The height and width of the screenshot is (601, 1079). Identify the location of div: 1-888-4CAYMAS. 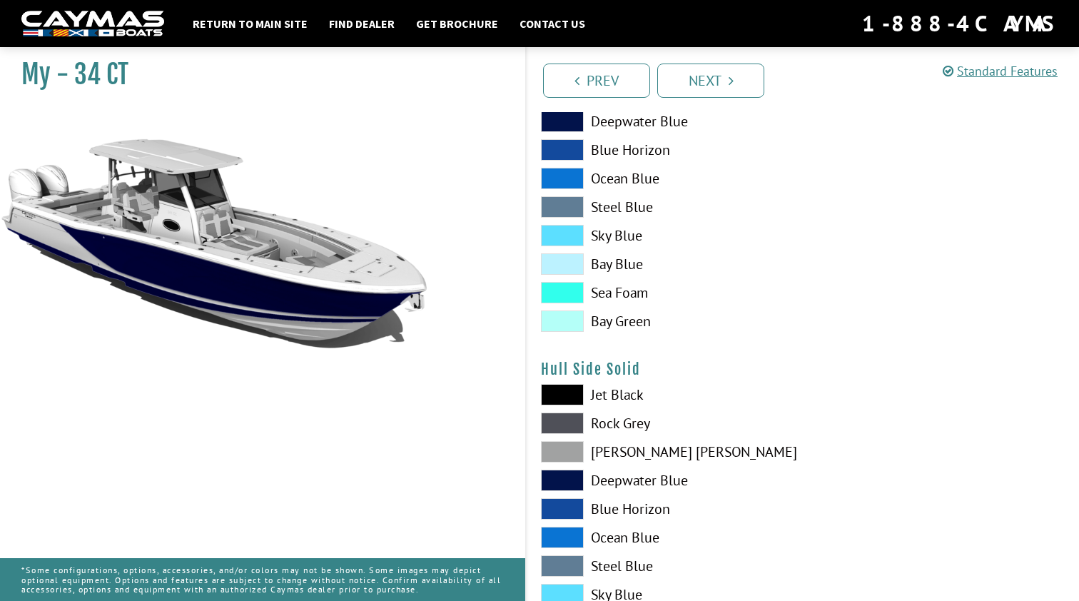
(960, 24).